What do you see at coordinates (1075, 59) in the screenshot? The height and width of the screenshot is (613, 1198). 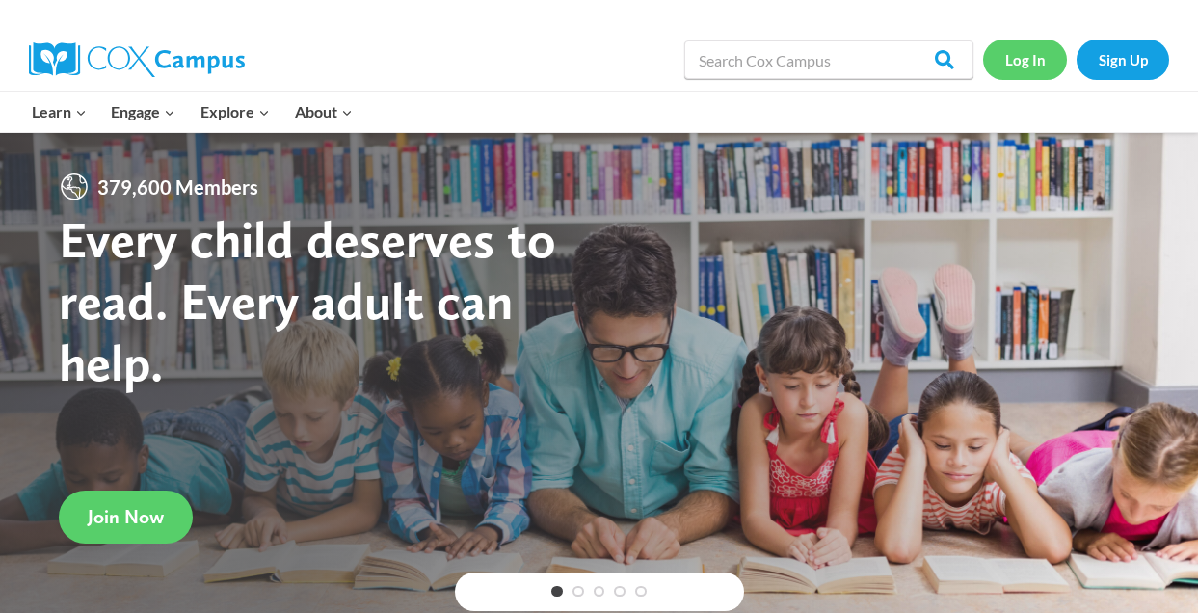 I see `nav: Secondary Navigation` at bounding box center [1075, 59].